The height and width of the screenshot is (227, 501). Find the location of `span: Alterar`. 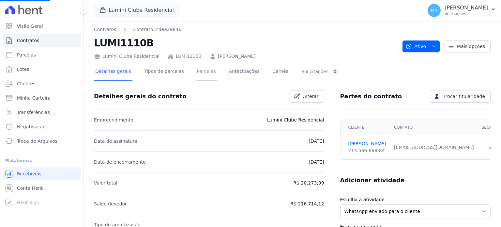

span: Alterar is located at coordinates (311, 96).